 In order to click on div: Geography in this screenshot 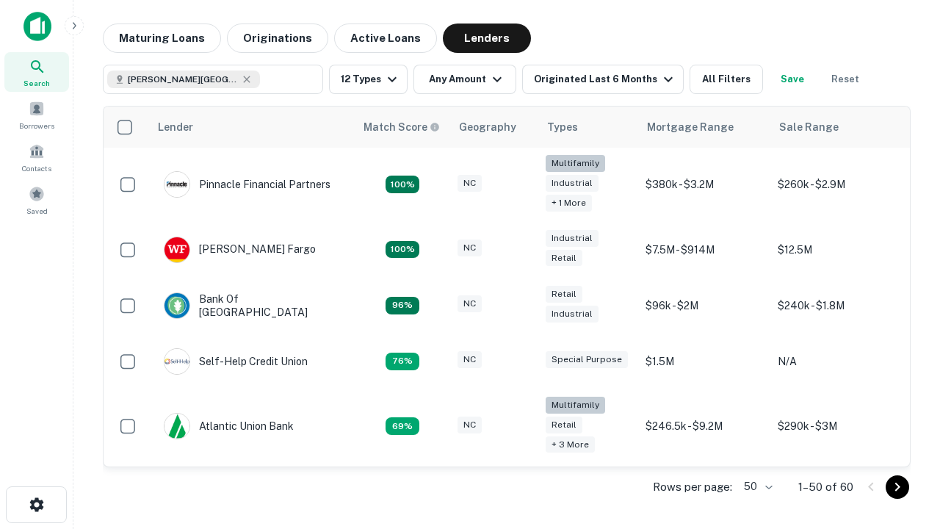, I will do `click(487, 127)`.